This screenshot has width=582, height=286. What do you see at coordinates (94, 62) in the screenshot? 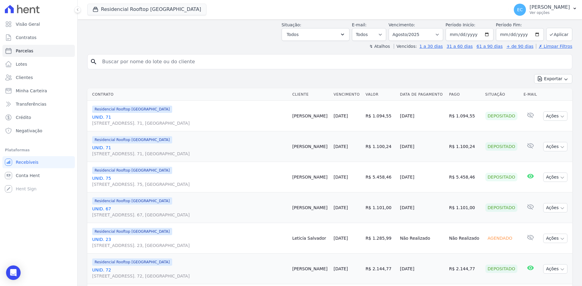
I see `i: search` at bounding box center [94, 62].